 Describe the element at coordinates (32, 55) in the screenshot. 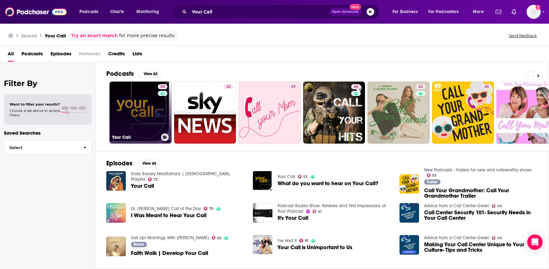

I see `span: Podcasts` at that location.